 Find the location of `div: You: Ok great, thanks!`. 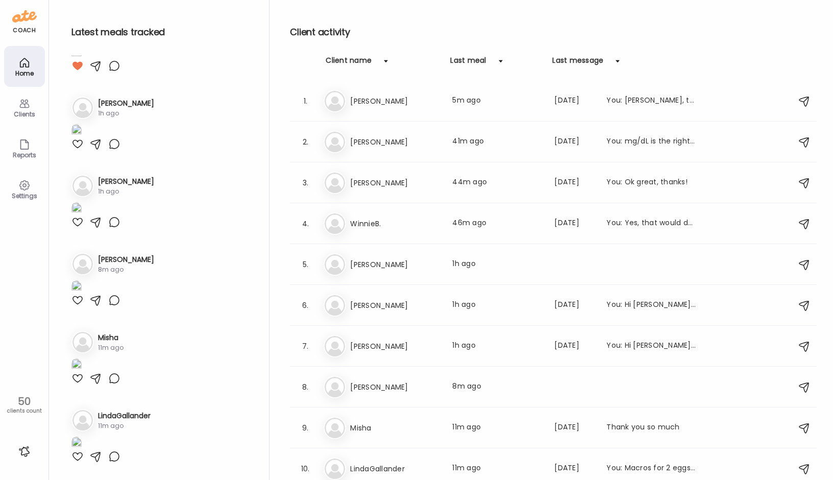

div: You: Ok great, thanks! is located at coordinates (651, 183).